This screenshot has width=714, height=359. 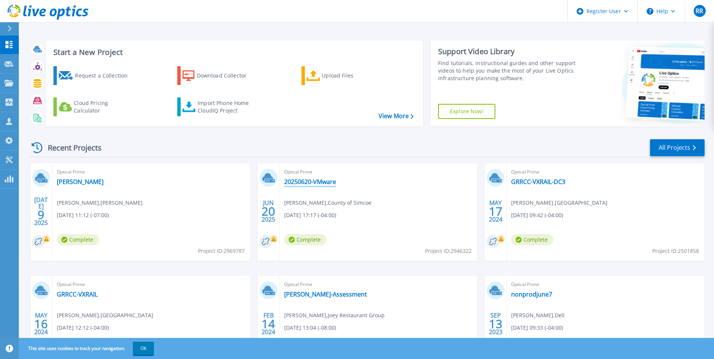 I want to click on a: nonprodjune7, so click(x=531, y=294).